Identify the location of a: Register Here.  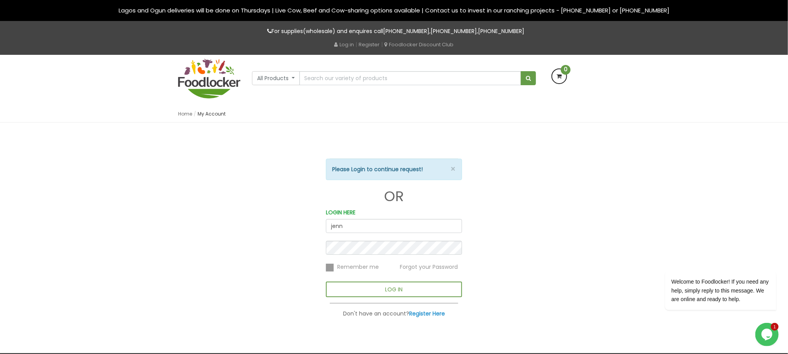
(427, 313).